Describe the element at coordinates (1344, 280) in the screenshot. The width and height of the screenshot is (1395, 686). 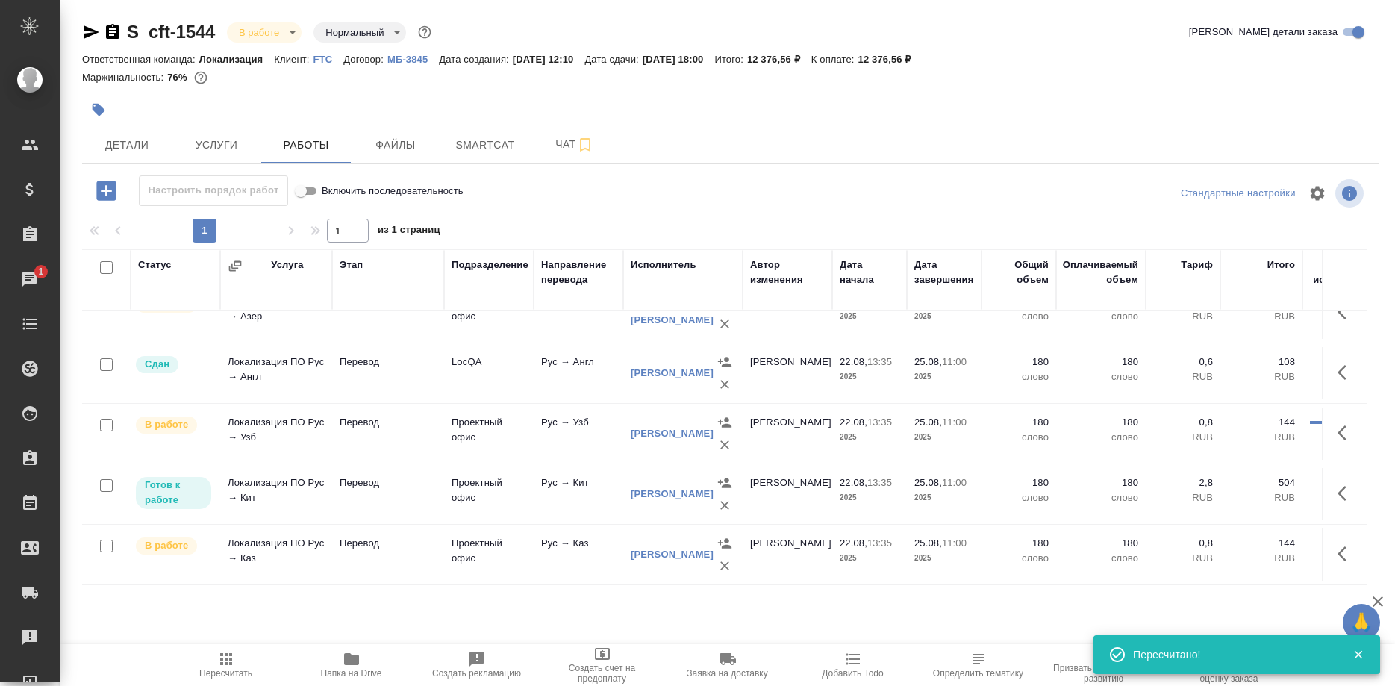
I see `div: Прогресс исполнителя в SC` at that location.